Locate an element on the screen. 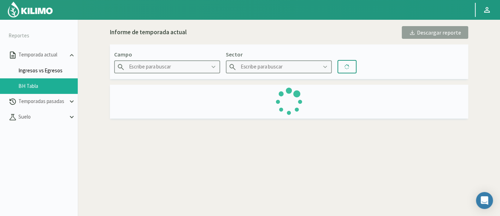  div: Open Intercom Messenger is located at coordinates (485, 201).